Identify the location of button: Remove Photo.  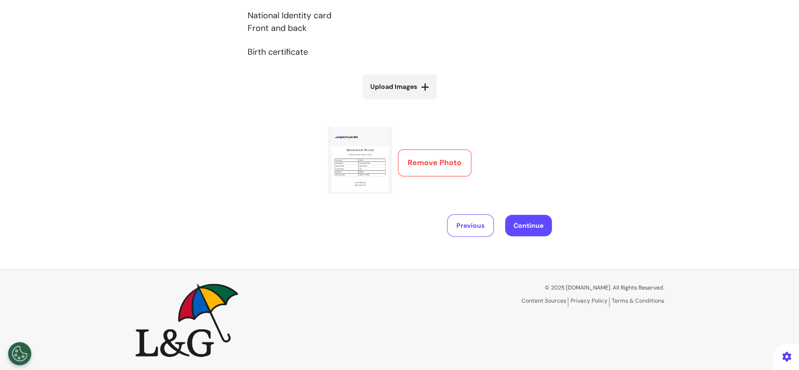
(434, 163).